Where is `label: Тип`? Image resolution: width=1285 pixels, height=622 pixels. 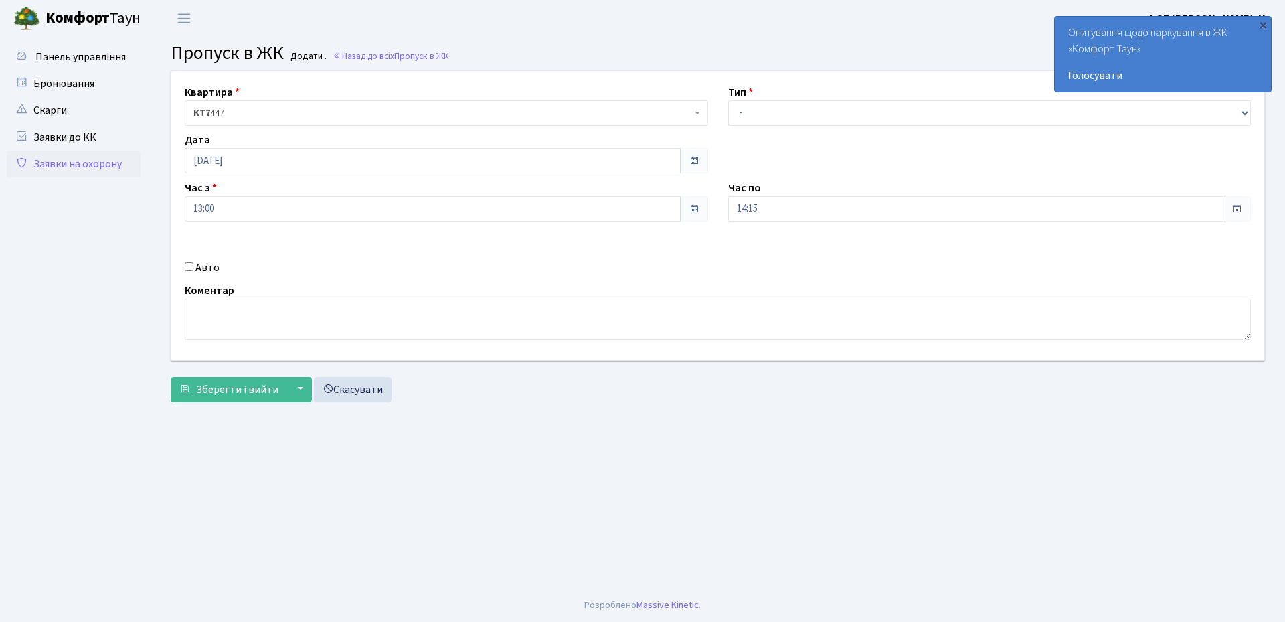 label: Тип is located at coordinates (740, 92).